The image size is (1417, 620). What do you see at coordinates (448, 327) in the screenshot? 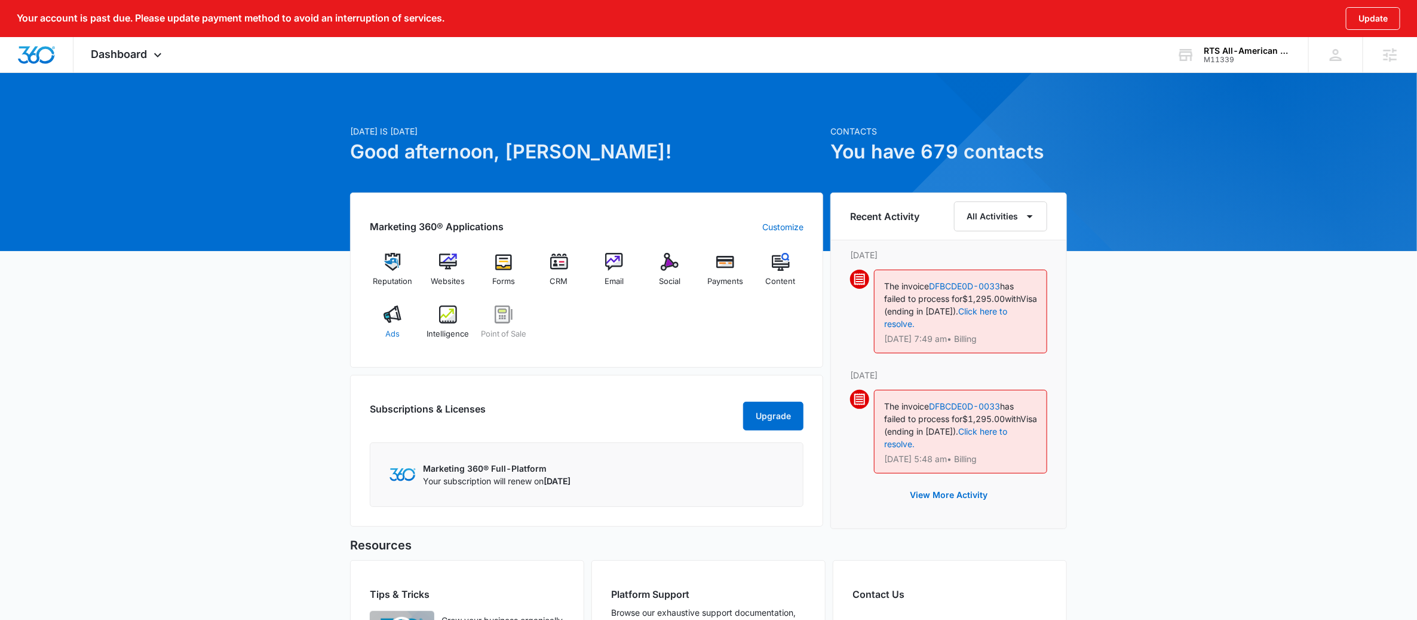
I see `a: Intelligence` at bounding box center [448, 327].